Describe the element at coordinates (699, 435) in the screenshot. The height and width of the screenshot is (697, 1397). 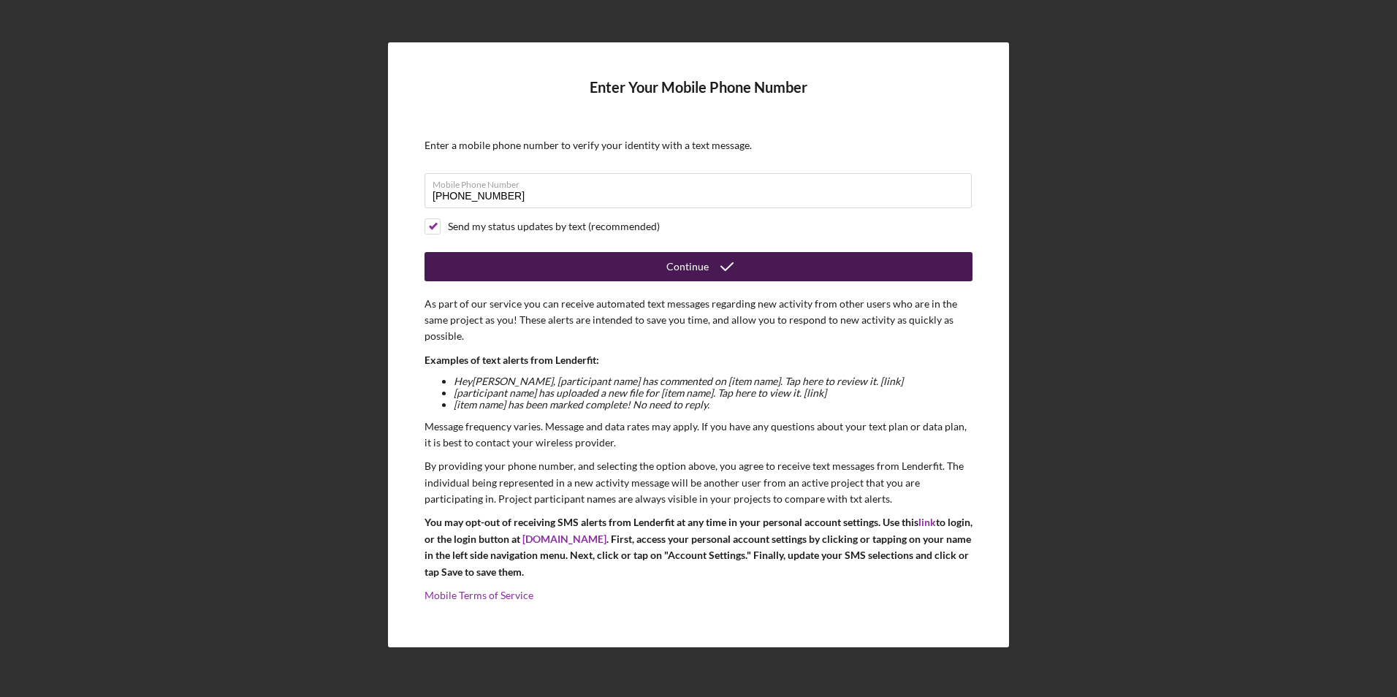
I see `p: Message frequency varies. Message and data rates may apply. If you have any questions about your ...` at that location.